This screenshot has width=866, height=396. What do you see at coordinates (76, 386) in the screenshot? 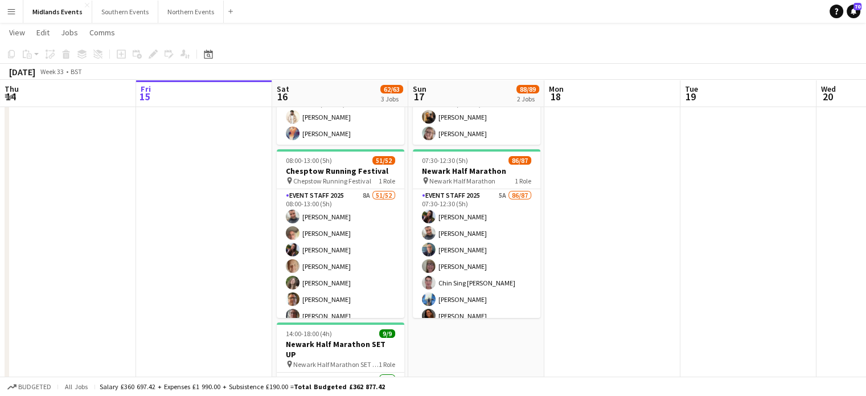
I see `span: All jobs` at bounding box center [76, 386].